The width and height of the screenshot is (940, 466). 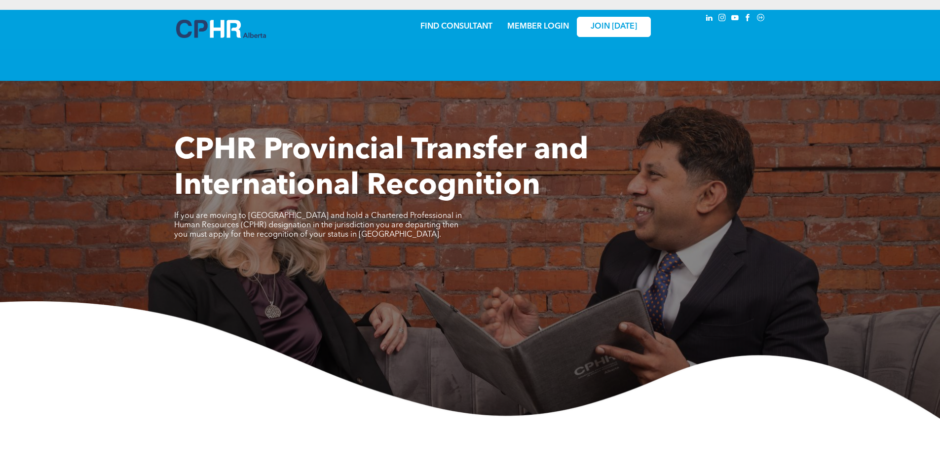 I want to click on a: instagram, so click(x=722, y=19).